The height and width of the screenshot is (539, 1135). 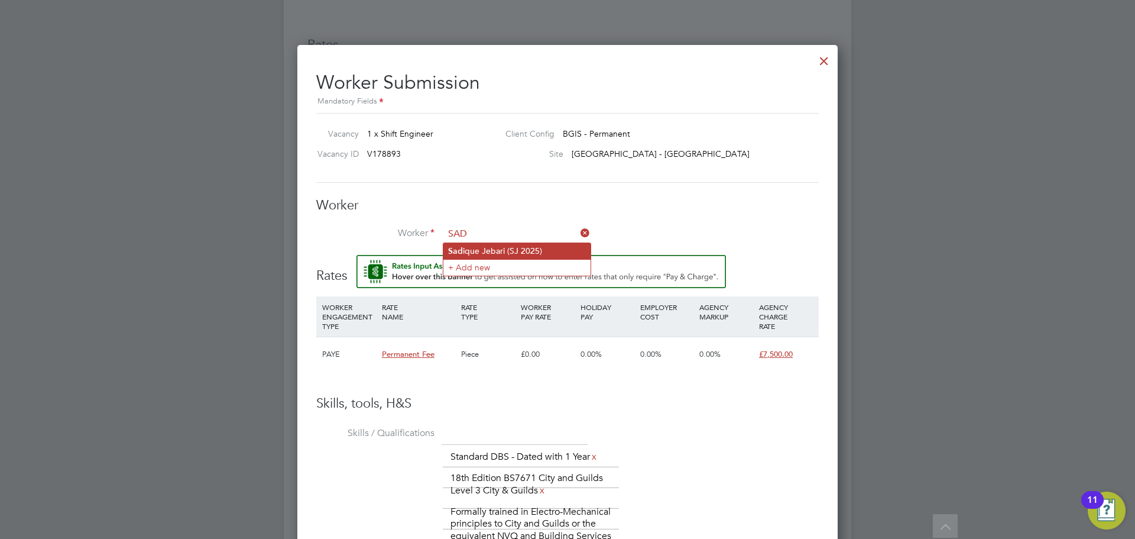 What do you see at coordinates (786, 316) in the screenshot?
I see `div: AGENCY CHARGE RATE` at bounding box center [786, 316].